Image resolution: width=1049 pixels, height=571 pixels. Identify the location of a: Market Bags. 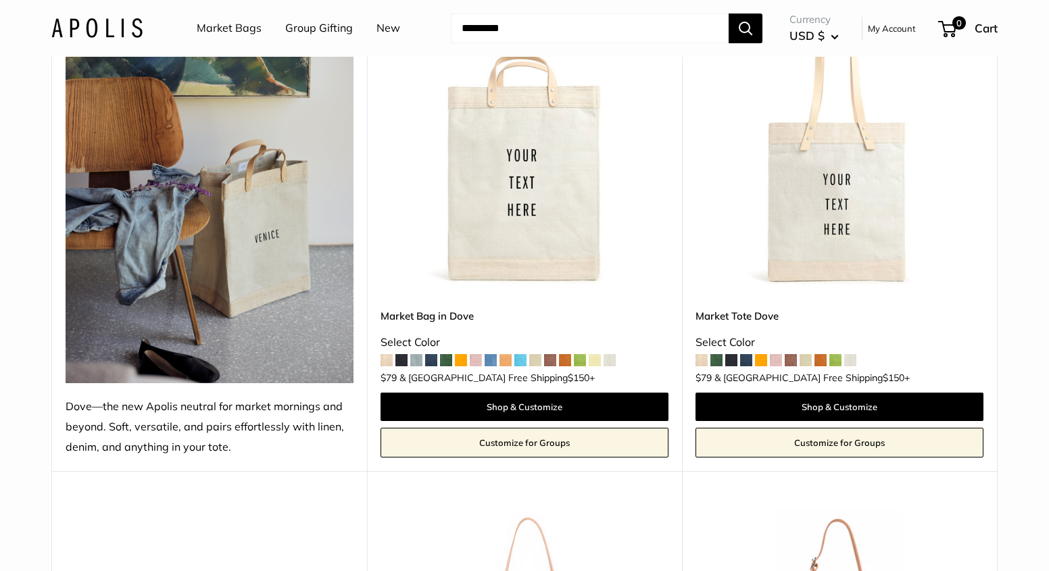
(229, 28).